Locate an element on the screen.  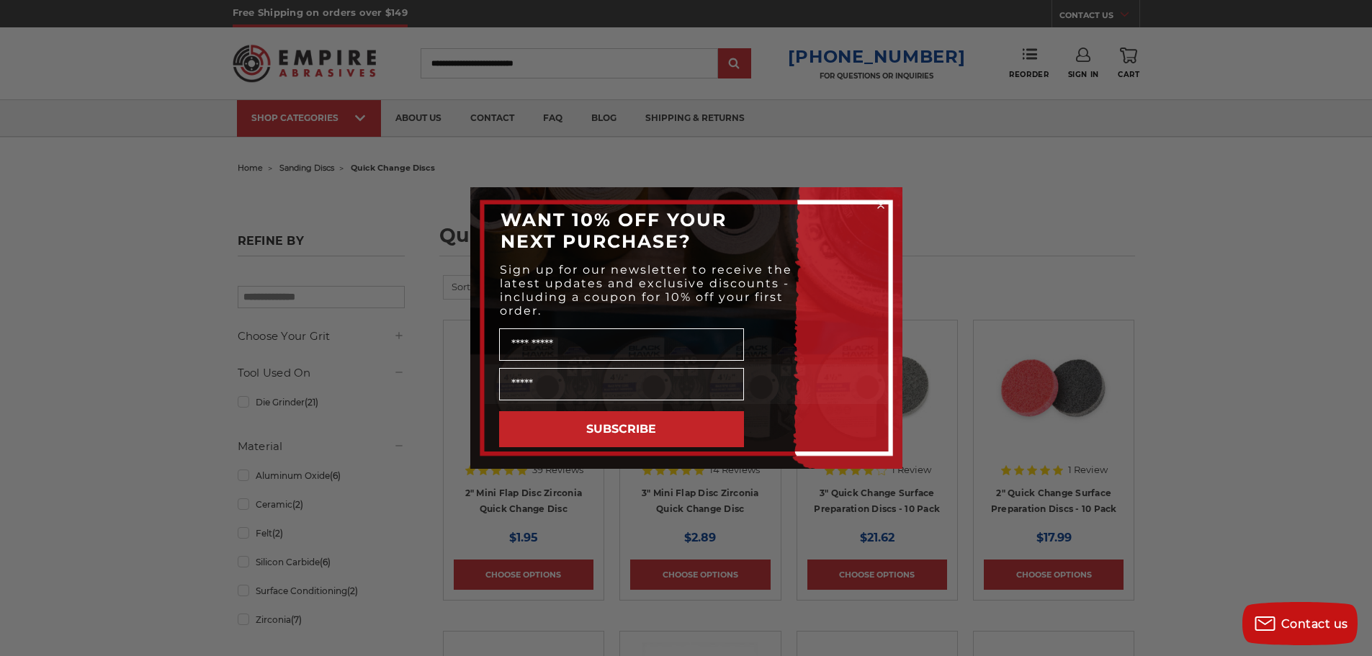
span: Contact us is located at coordinates (1315, 624).